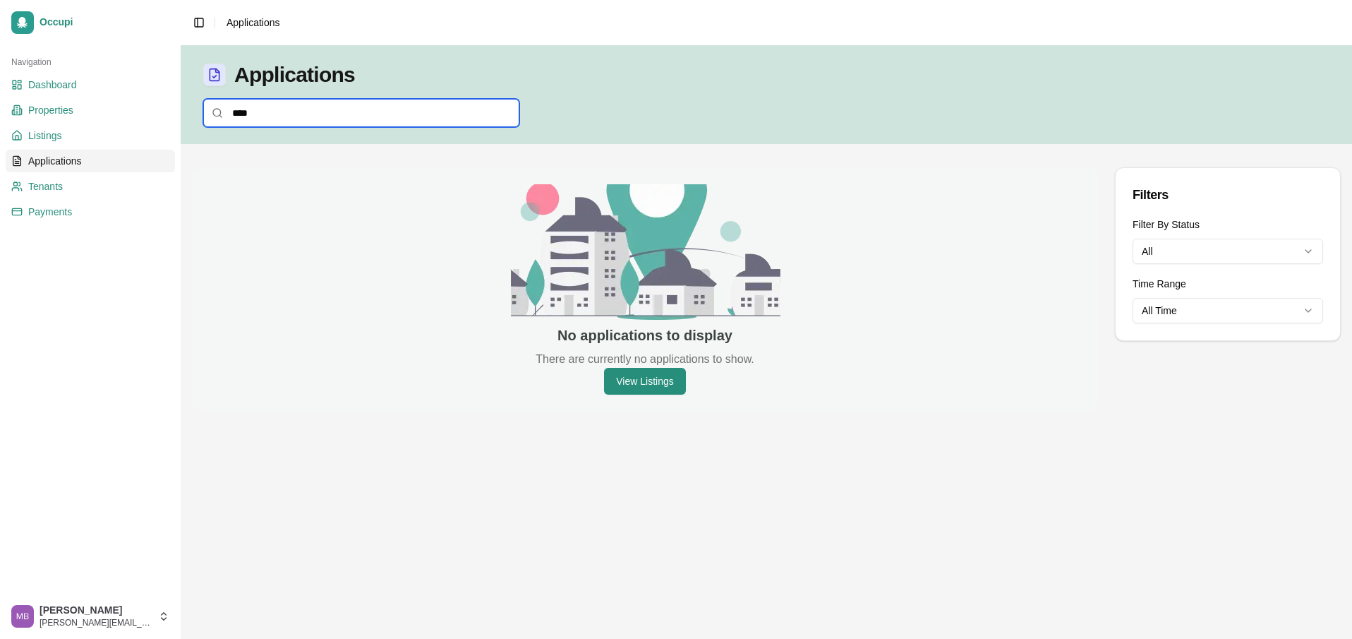 Image resolution: width=1352 pixels, height=639 pixels. Describe the element at coordinates (90, 212) in the screenshot. I see `a: Payments` at that location.